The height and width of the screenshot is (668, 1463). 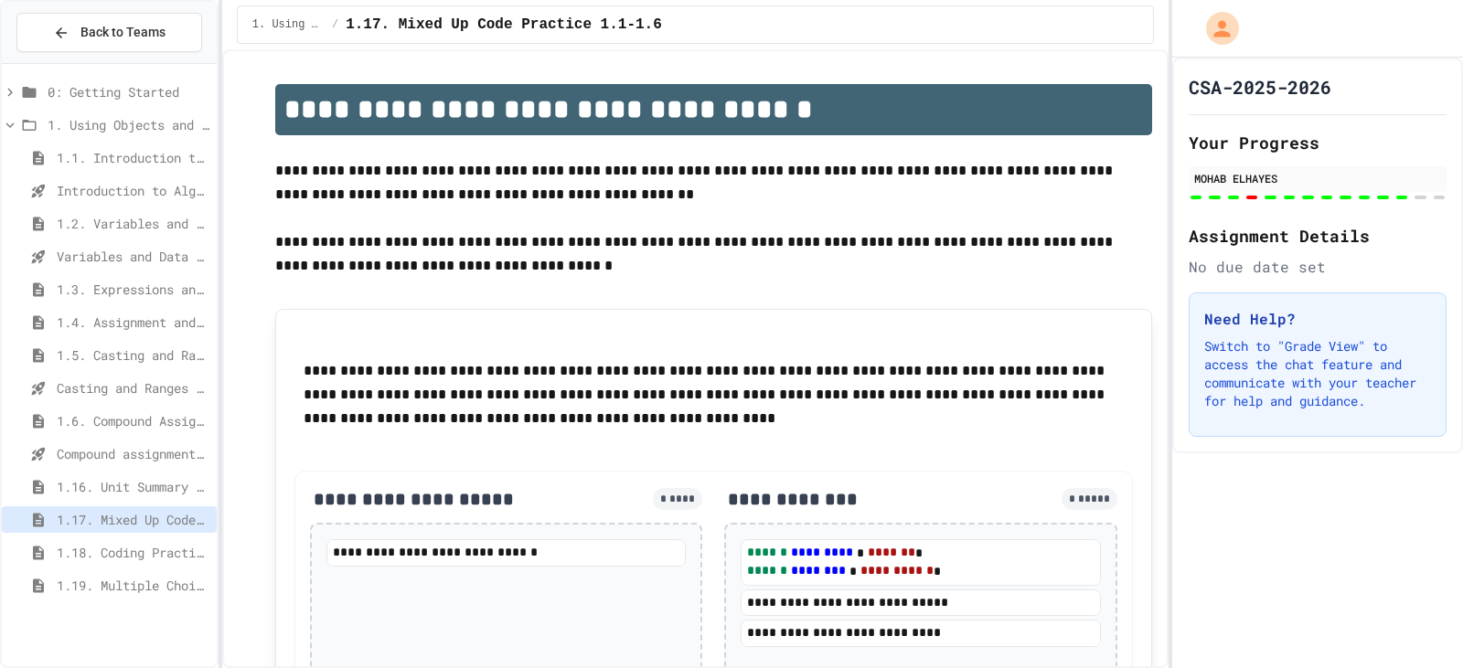 I want to click on span: 1.3. Expressions and Output [New], so click(x=133, y=289).